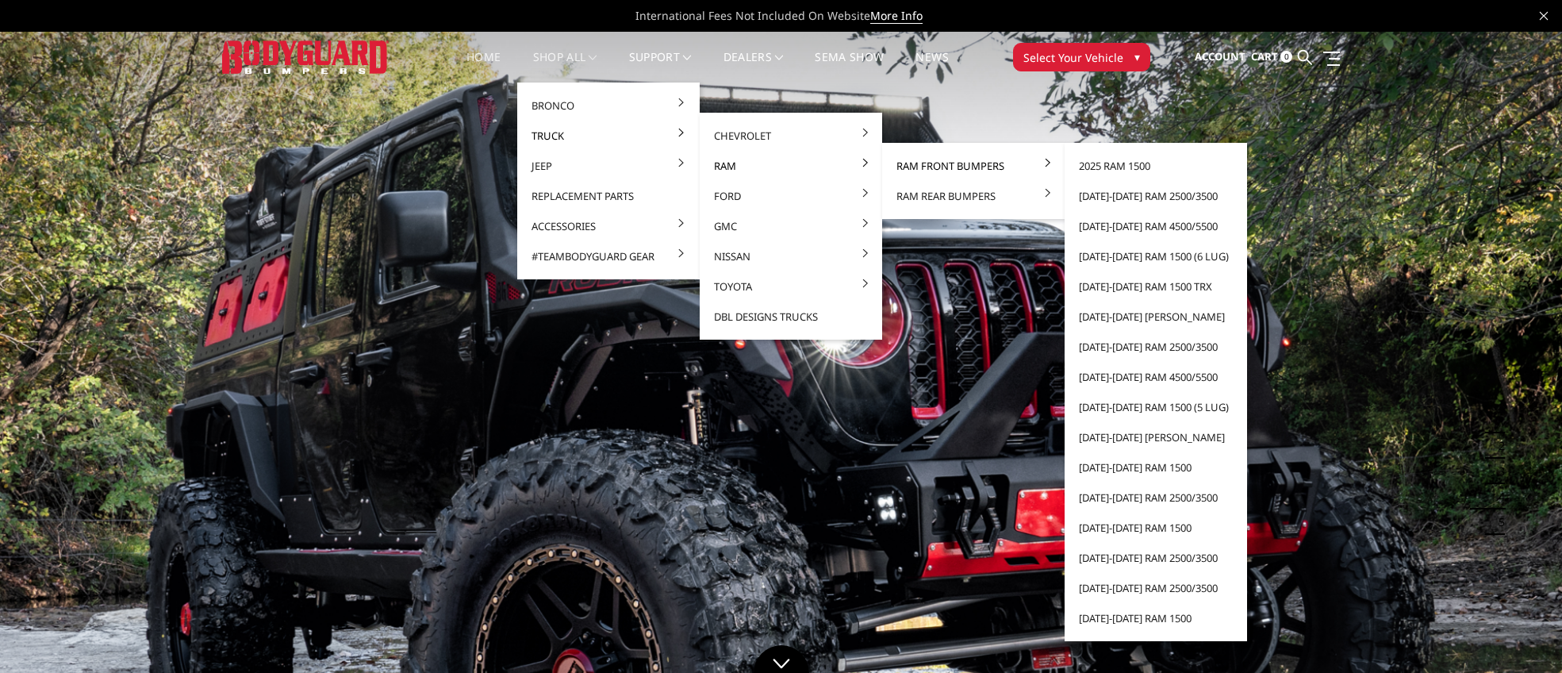  What do you see at coordinates (791, 196) in the screenshot?
I see `a: Ford` at bounding box center [791, 196].